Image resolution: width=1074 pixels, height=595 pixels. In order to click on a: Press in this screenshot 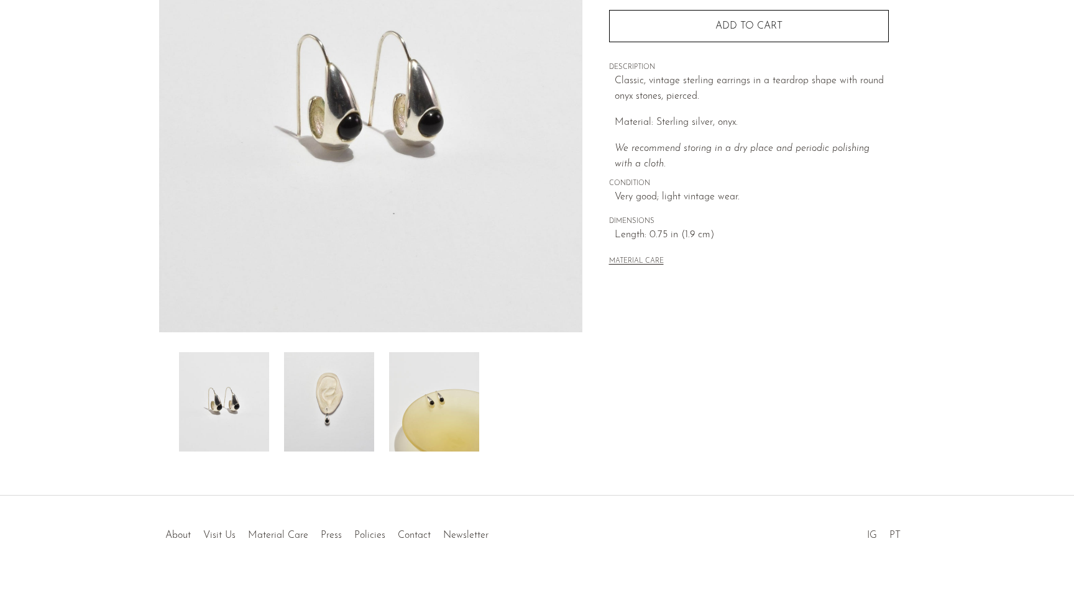, I will do `click(331, 536)`.